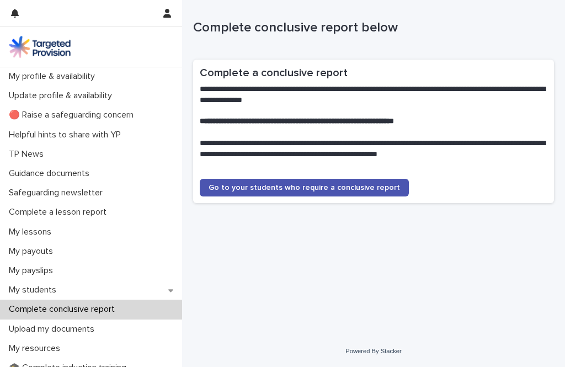 The height and width of the screenshot is (367, 565). Describe the element at coordinates (51, 173) in the screenshot. I see `p: Guidance documents` at that location.